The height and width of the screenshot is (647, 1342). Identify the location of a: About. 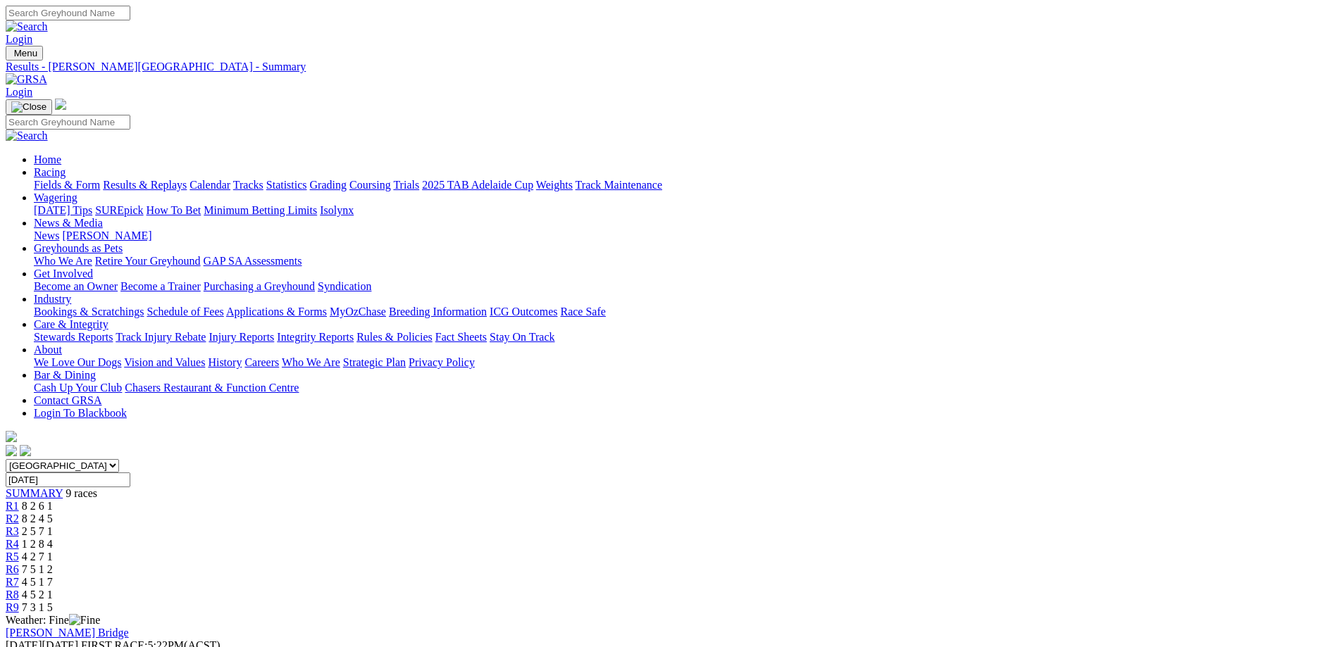
(48, 349).